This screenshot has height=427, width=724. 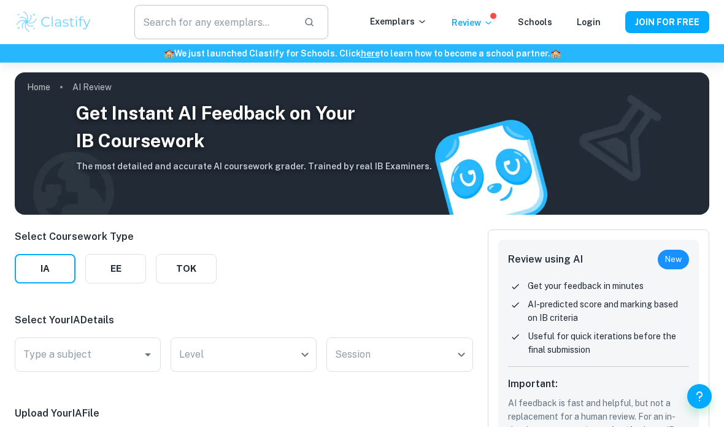 I want to click on p: AI Review, so click(x=92, y=87).